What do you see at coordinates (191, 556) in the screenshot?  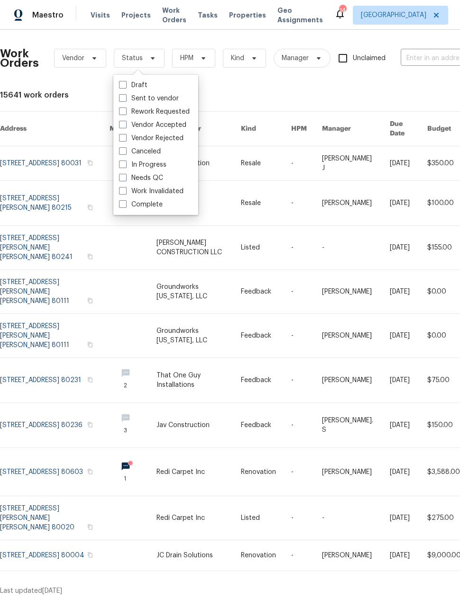 I see `td: JC Drain Solutions` at bounding box center [191, 556].